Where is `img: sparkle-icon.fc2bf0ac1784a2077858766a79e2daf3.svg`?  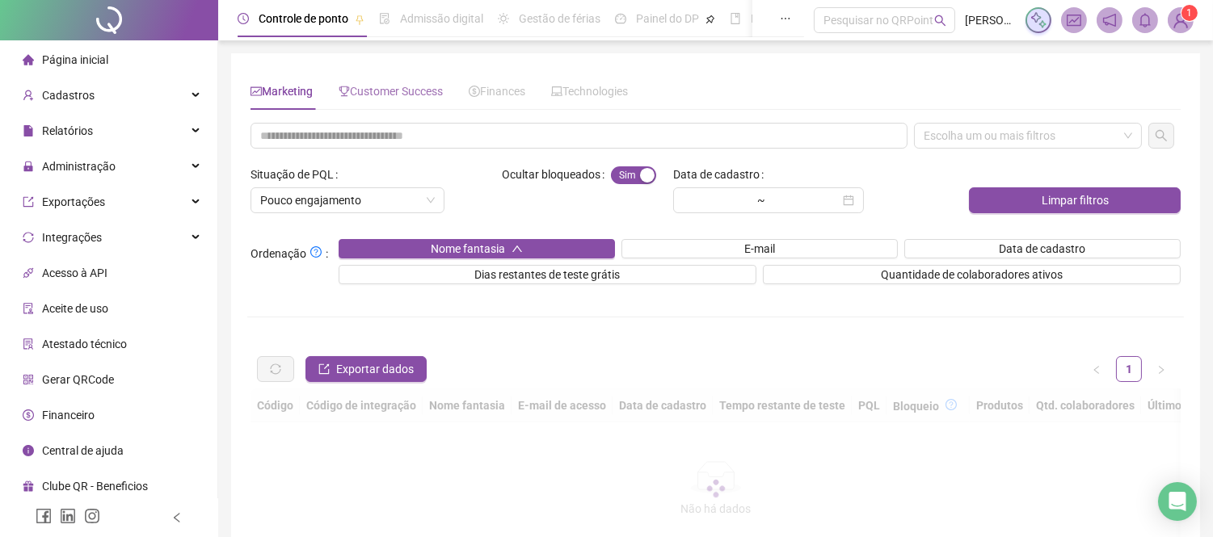 img: sparkle-icon.fc2bf0ac1784a2077858766a79e2daf3.svg is located at coordinates (1038, 20).